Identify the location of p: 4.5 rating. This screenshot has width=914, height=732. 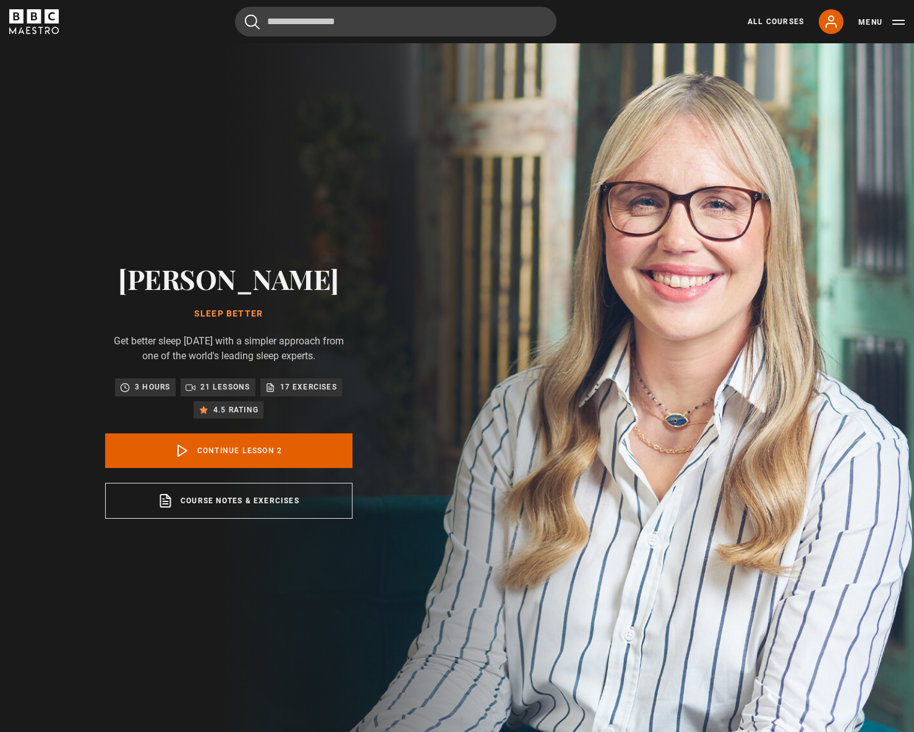
(236, 410).